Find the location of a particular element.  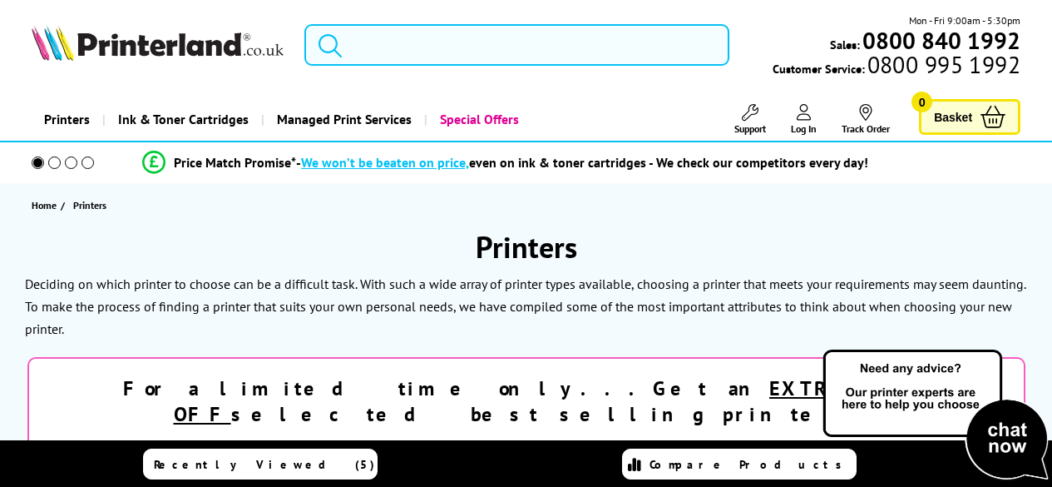

a: Recently Viewed (5) is located at coordinates (260, 463).